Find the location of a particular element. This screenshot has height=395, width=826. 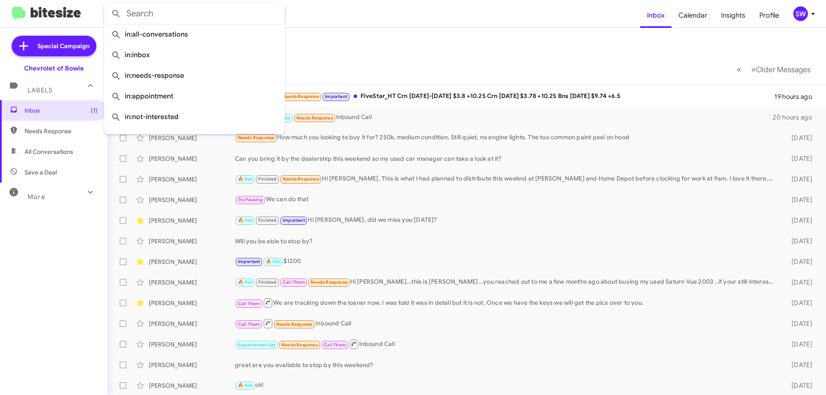

span: in:appointment is located at coordinates (194, 96).